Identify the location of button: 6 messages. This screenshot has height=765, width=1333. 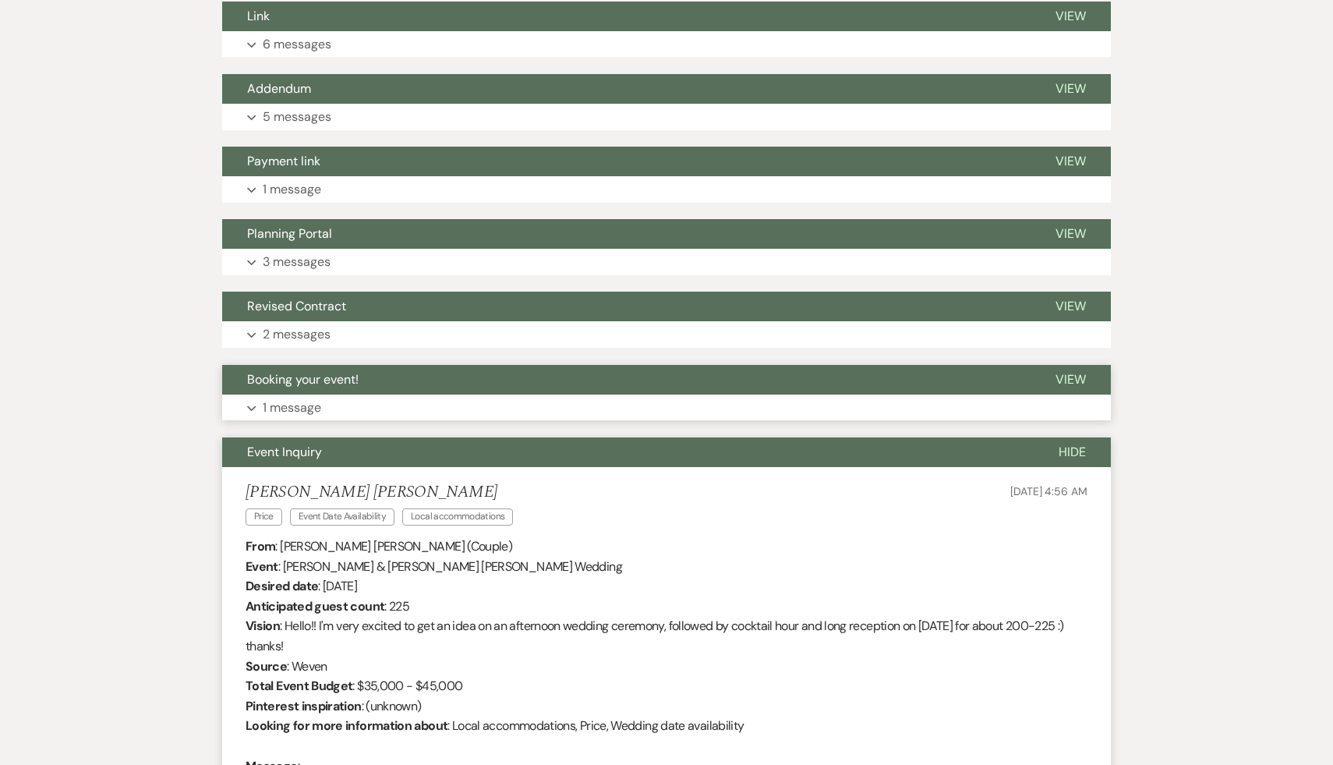
(666, 44).